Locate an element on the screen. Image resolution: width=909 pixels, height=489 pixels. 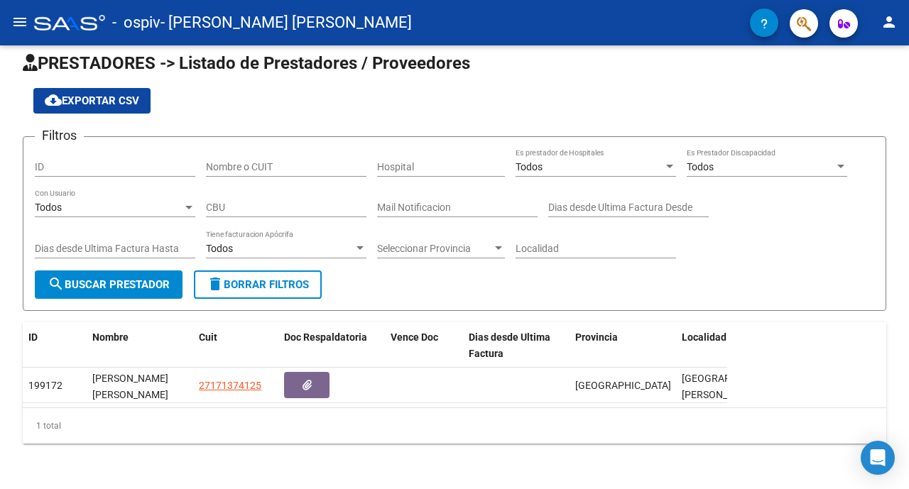
datatable-header-cell: Provincia is located at coordinates (623, 346).